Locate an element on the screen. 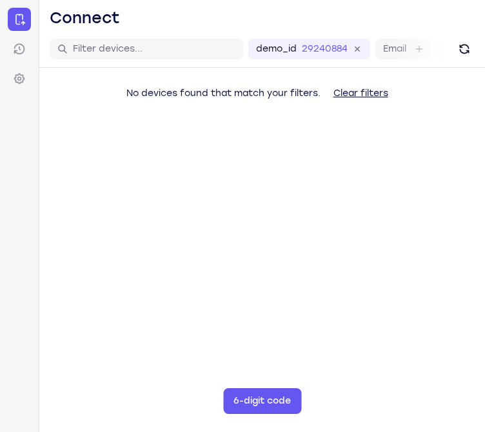  button: 6-digit code is located at coordinates (262, 401).